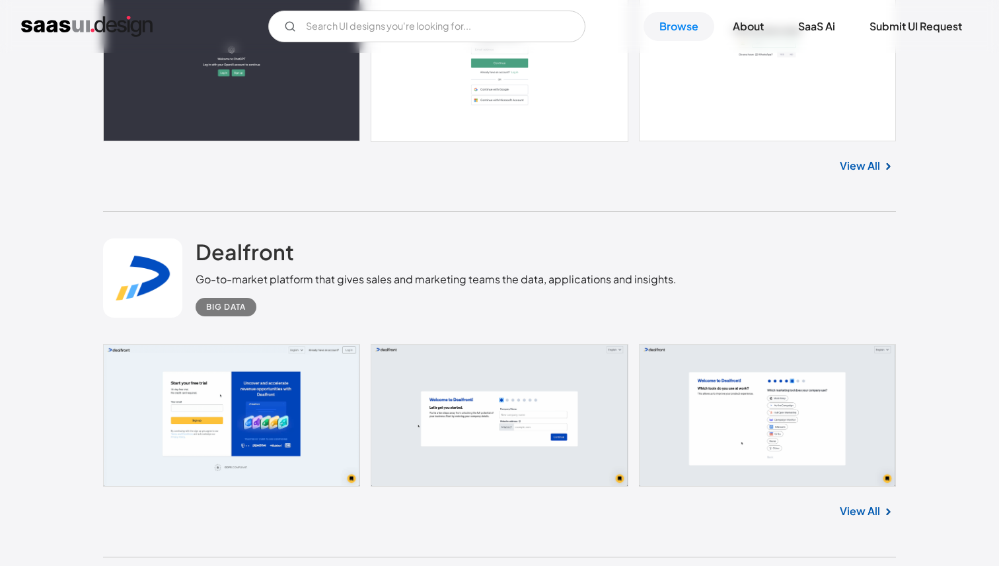 The height and width of the screenshot is (566, 999). What do you see at coordinates (87, 26) in the screenshot?
I see `a: home` at bounding box center [87, 26].